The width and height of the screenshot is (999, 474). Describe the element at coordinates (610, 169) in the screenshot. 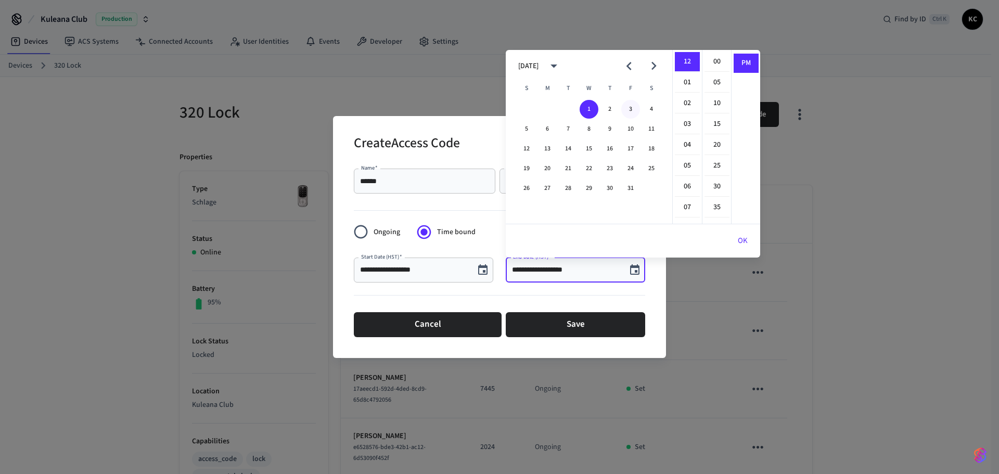

I see `button: 23` at that location.